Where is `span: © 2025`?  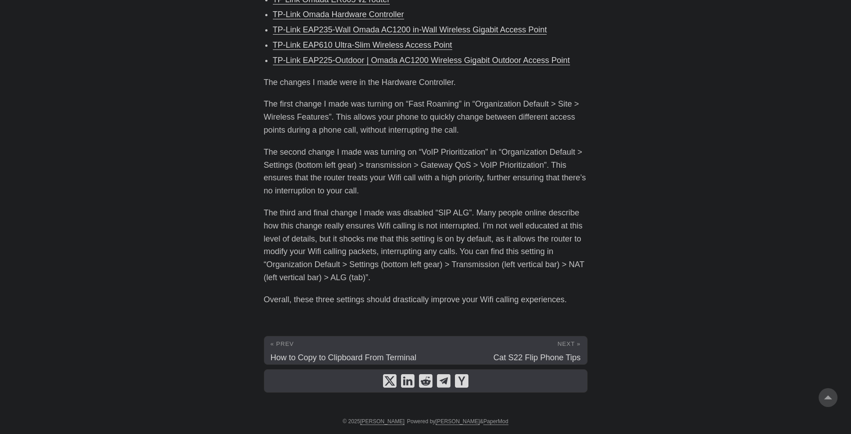
span: © 2025 is located at coordinates (373, 421).